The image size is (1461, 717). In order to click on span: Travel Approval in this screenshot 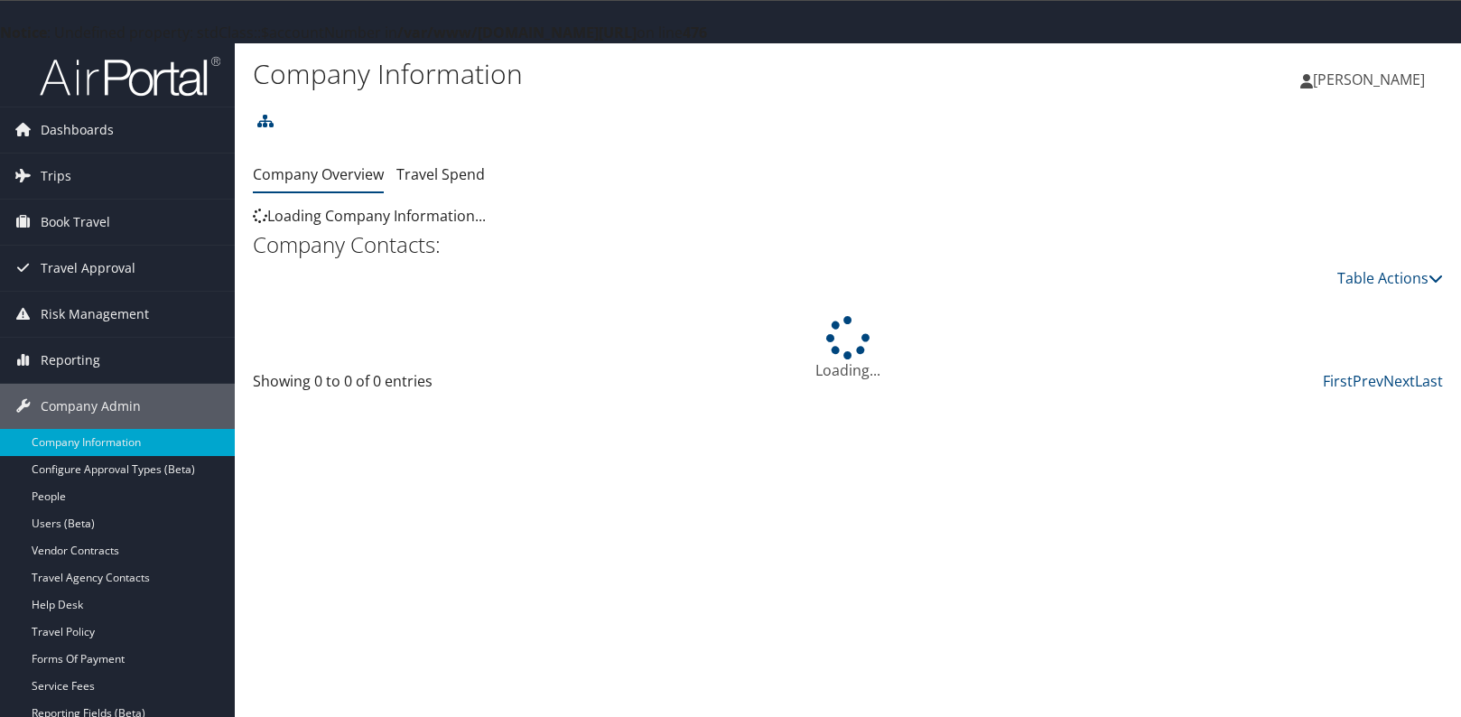, I will do `click(88, 268)`.